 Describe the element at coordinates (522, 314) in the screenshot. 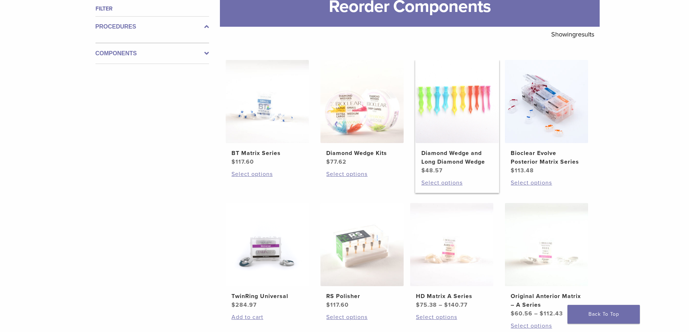

I see `bdi: 60.56` at that location.